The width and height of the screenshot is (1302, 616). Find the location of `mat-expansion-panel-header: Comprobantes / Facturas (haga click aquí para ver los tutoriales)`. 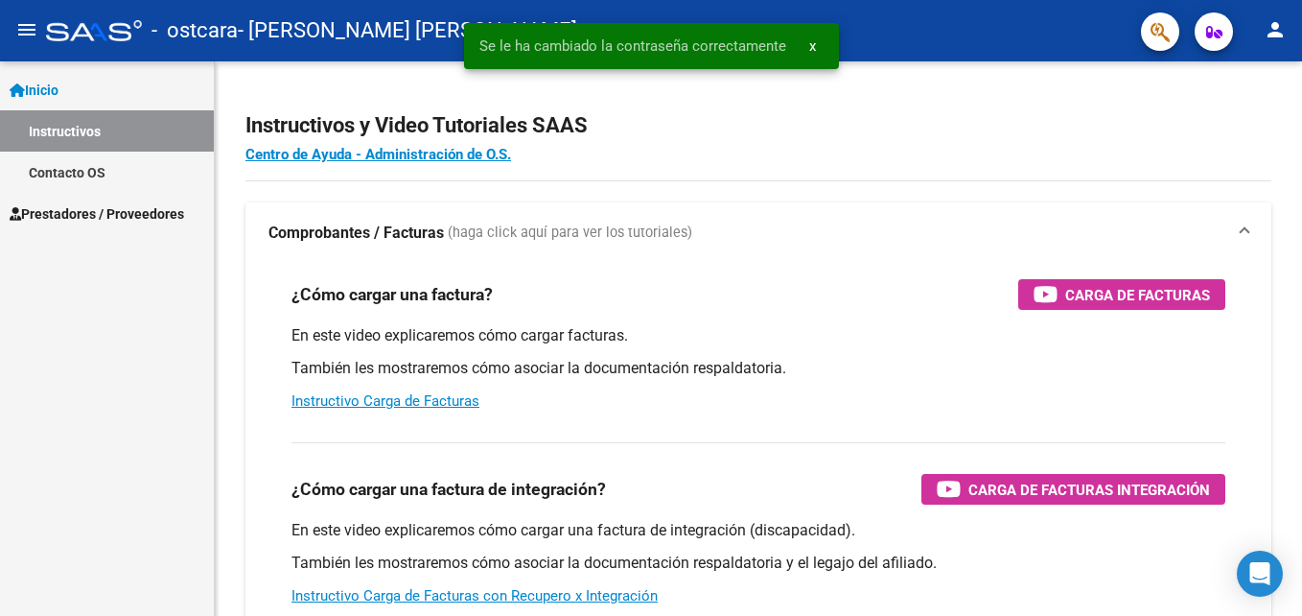

mat-expansion-panel-header: Comprobantes / Facturas (haga click aquí para ver los tutoriales) is located at coordinates (759, 233).